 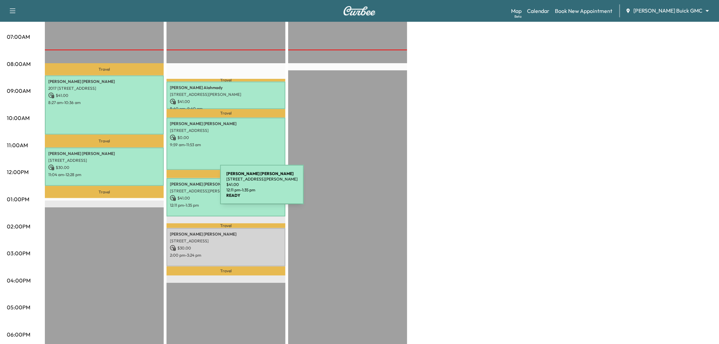 I want to click on p: 06:00PM, so click(x=18, y=335).